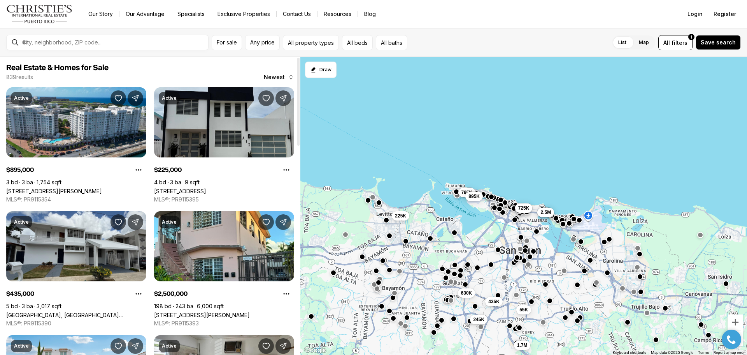 This screenshot has height=355, width=747. Describe the element at coordinates (467, 293) in the screenshot. I see `button: 630K` at that location.